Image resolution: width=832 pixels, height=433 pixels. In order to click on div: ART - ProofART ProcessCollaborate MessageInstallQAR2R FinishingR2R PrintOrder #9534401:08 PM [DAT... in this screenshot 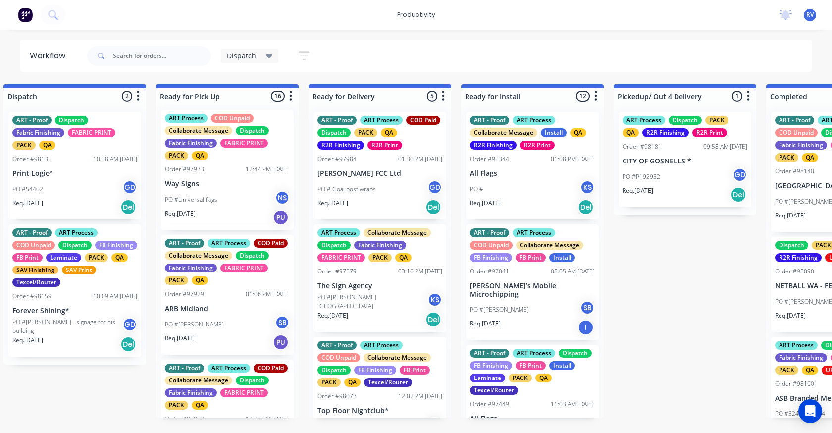, I will do `click(532, 165)`.